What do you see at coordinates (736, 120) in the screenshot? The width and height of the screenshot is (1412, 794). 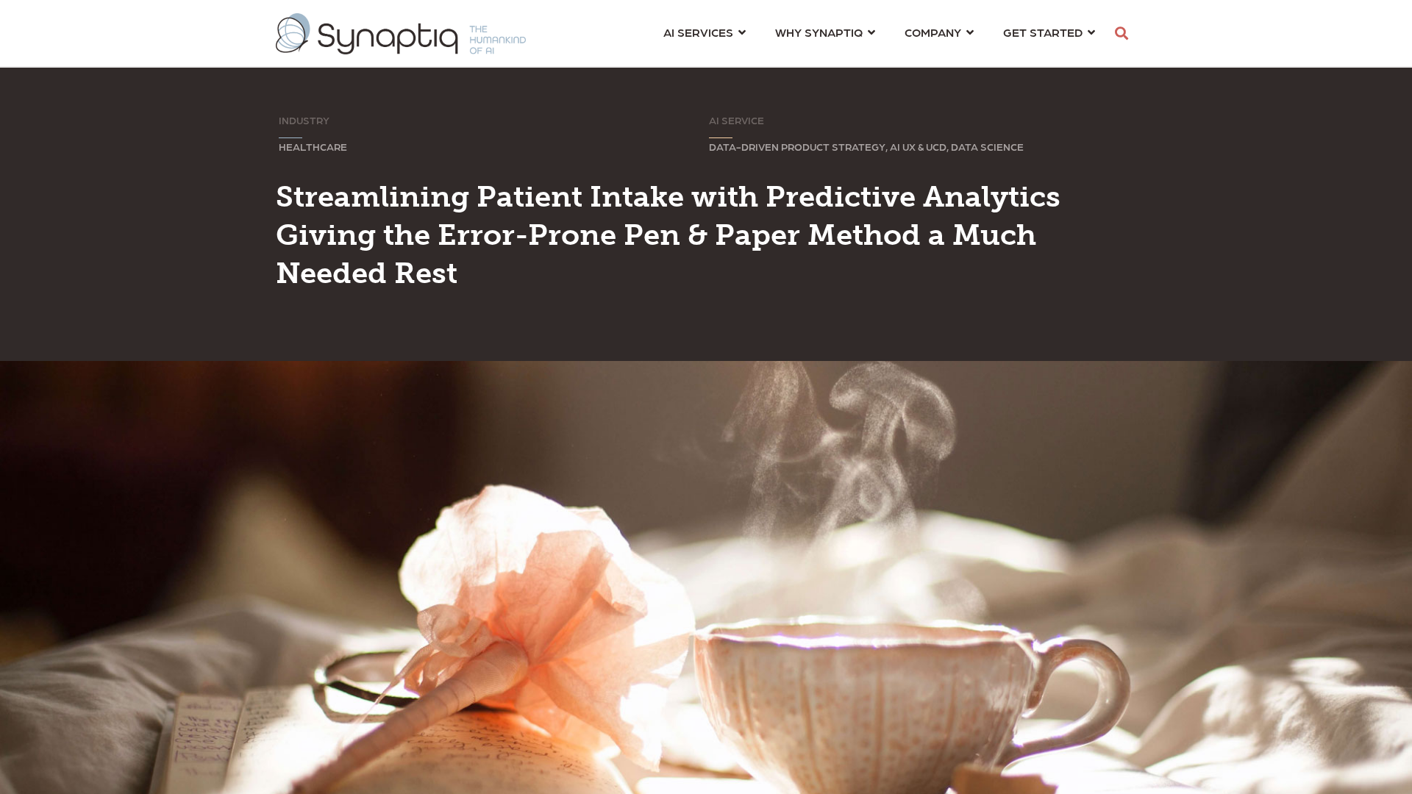 I see `span: AI SERVICE` at bounding box center [736, 120].